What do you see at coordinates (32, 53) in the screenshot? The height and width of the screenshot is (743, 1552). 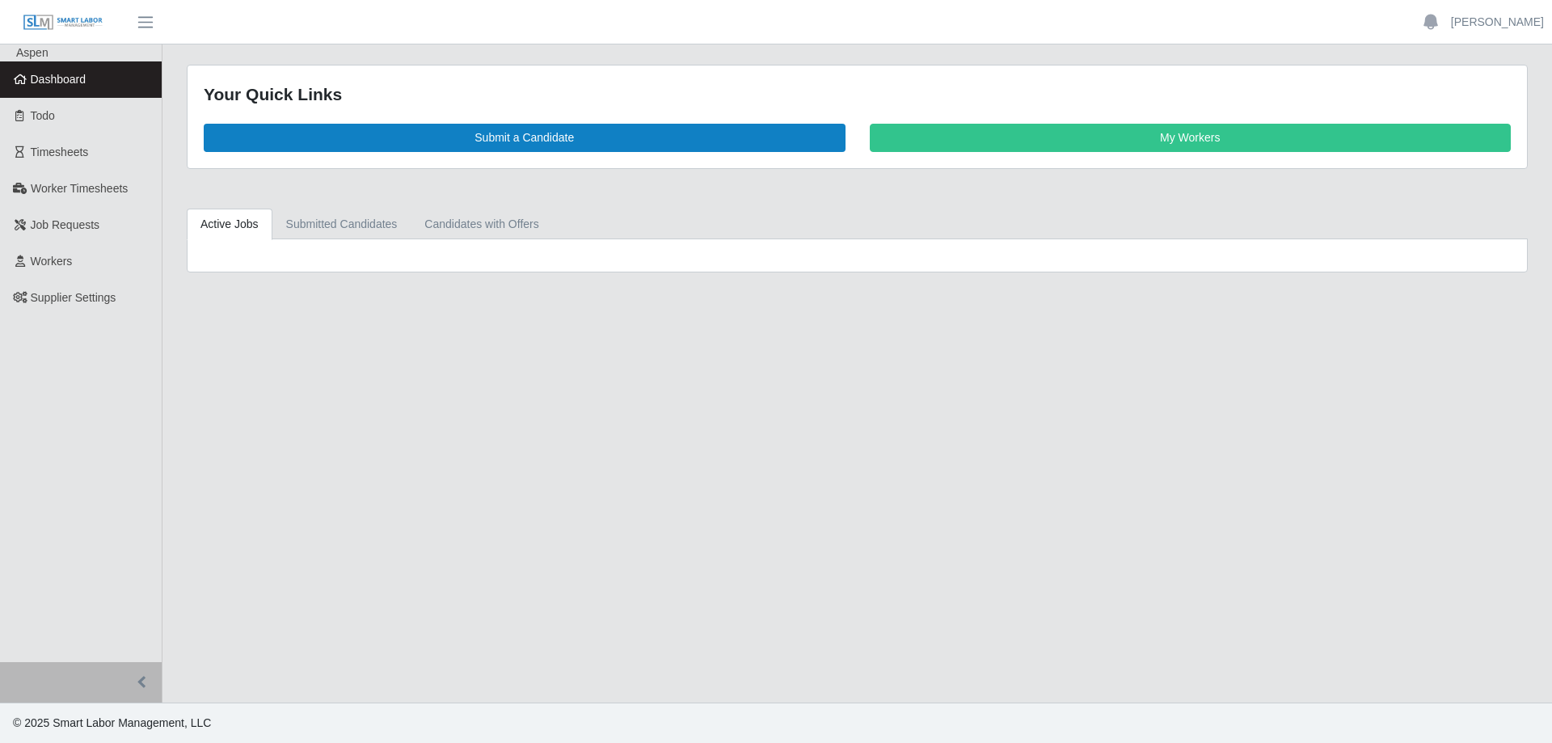 I see `span: Aspen` at bounding box center [32, 53].